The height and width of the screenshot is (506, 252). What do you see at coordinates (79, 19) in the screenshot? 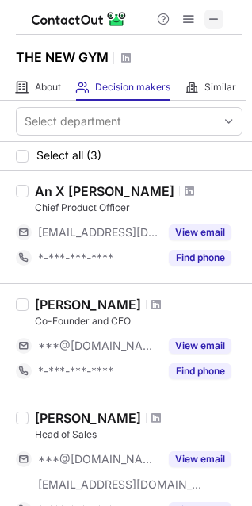
I see `img: ContactOut v5.3.10` at bounding box center [79, 19].